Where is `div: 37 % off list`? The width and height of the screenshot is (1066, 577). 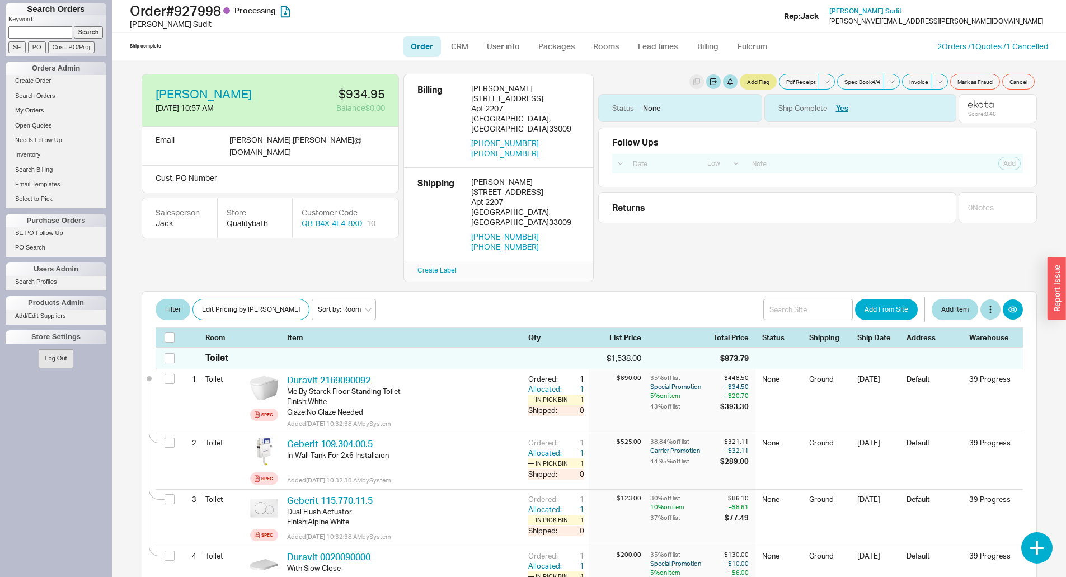 div: 37 % off list is located at coordinates (686, 518).